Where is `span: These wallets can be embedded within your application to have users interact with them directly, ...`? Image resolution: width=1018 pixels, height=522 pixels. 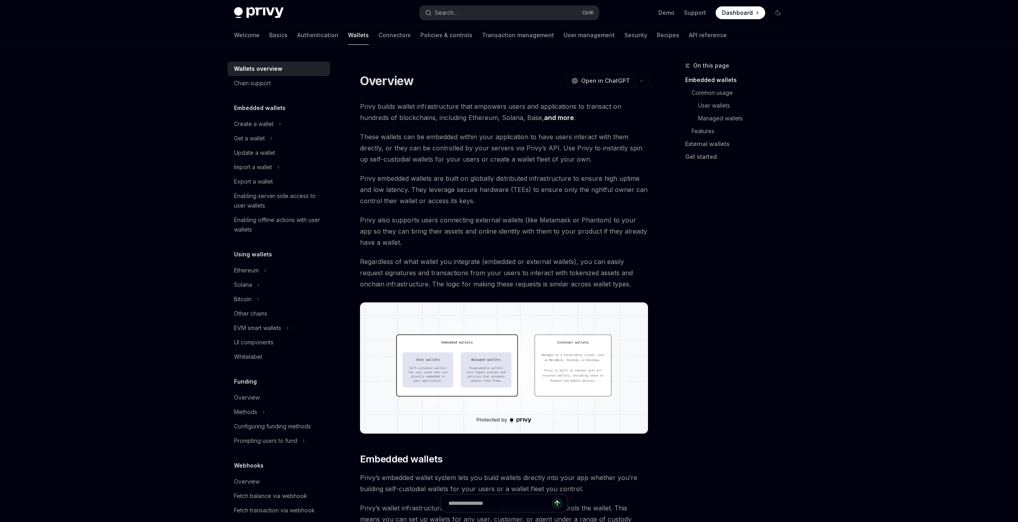
span: These wallets can be embedded within your application to have users interact with them directly, ... is located at coordinates (504, 148).